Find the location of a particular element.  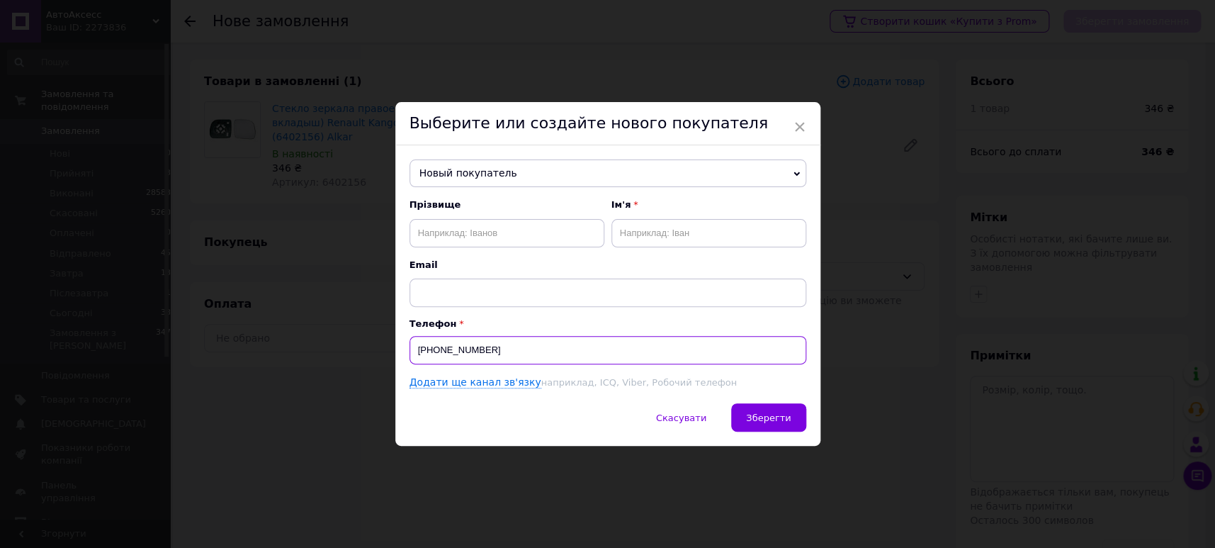

button: Зберегти is located at coordinates (768, 417).